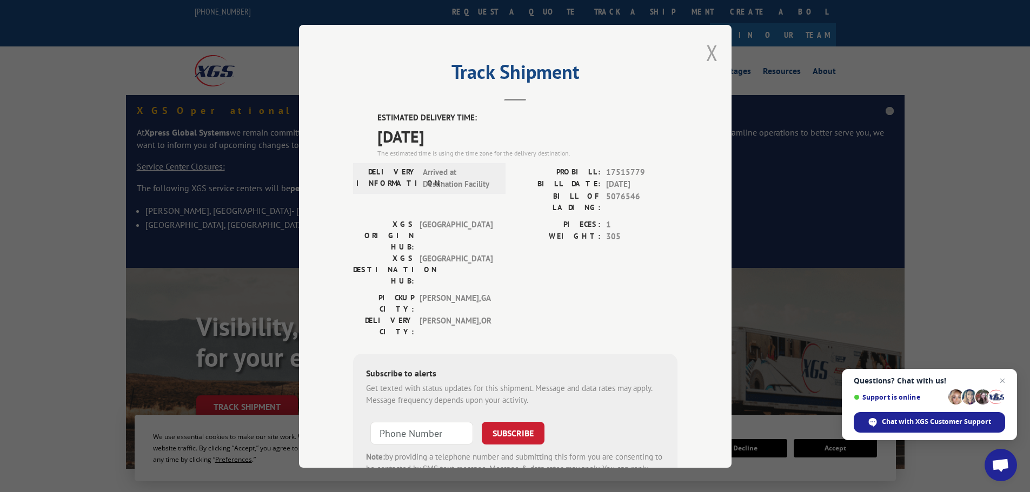 The image size is (1030, 492). What do you see at coordinates (558, 184) in the screenshot?
I see `label: BILL DATE:` at bounding box center [558, 184].